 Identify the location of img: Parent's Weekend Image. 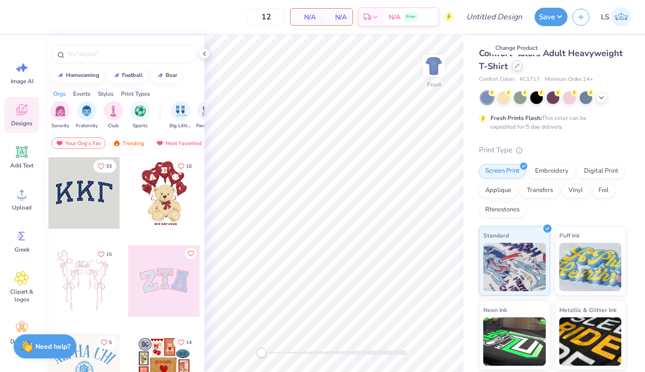
(207, 111).